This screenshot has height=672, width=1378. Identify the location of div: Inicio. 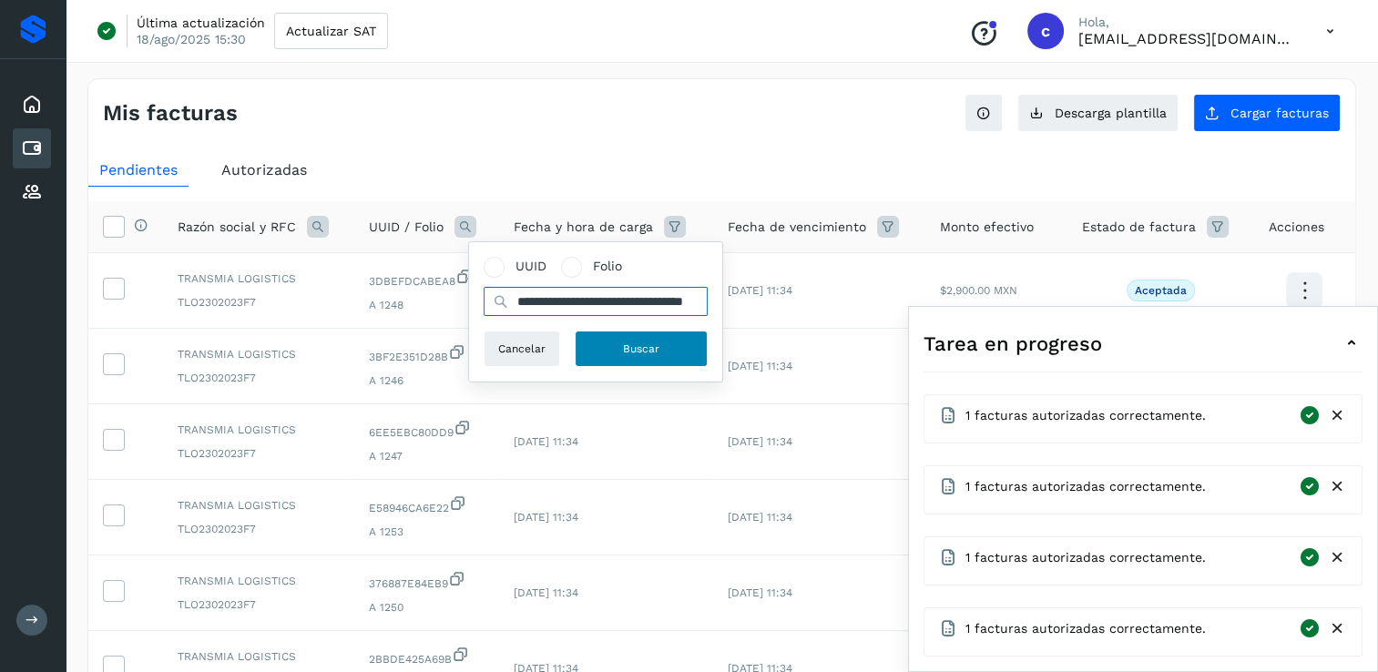
(32, 105).